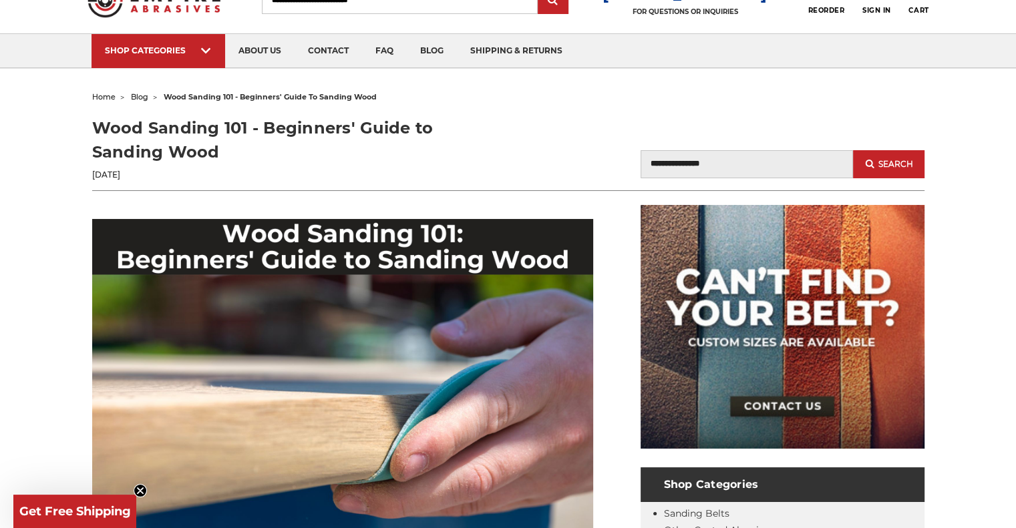 The height and width of the screenshot is (528, 1016). I want to click on span: home, so click(104, 97).